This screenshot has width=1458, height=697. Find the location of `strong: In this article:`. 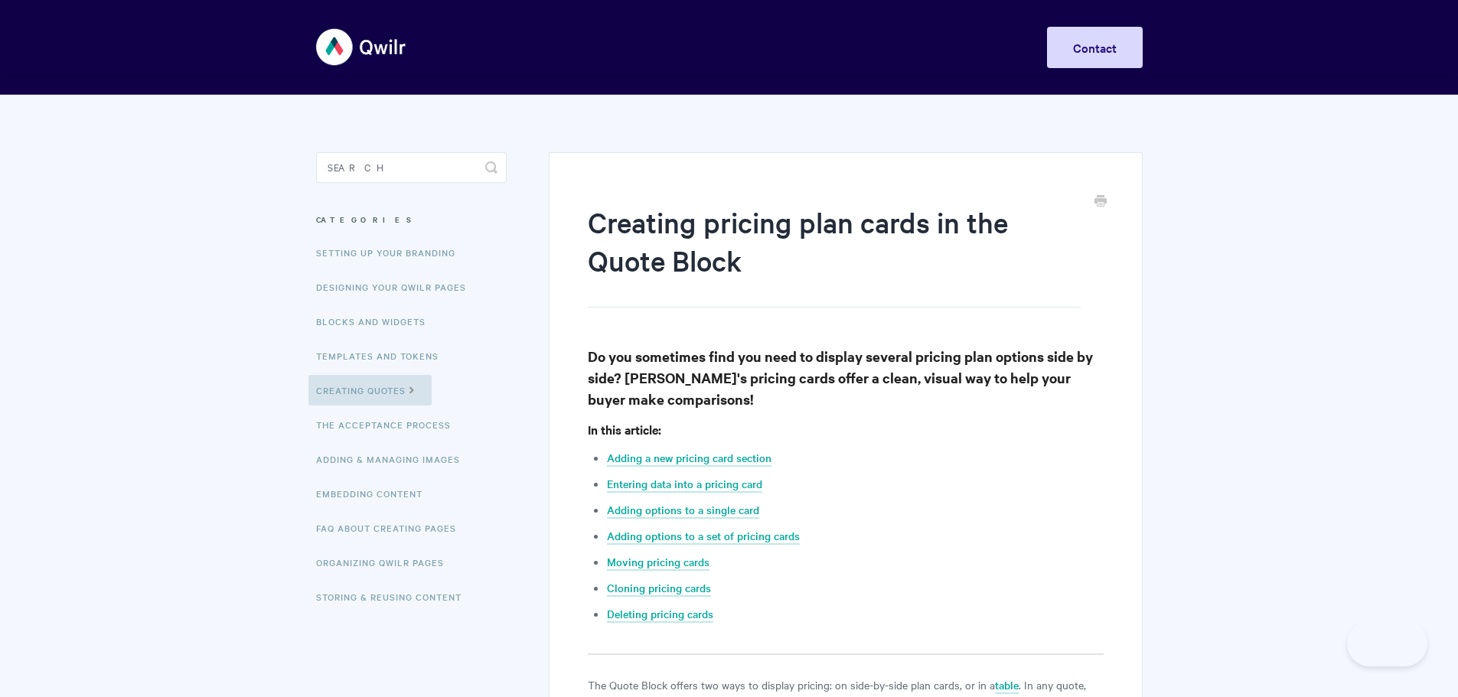

strong: In this article: is located at coordinates (625, 429).